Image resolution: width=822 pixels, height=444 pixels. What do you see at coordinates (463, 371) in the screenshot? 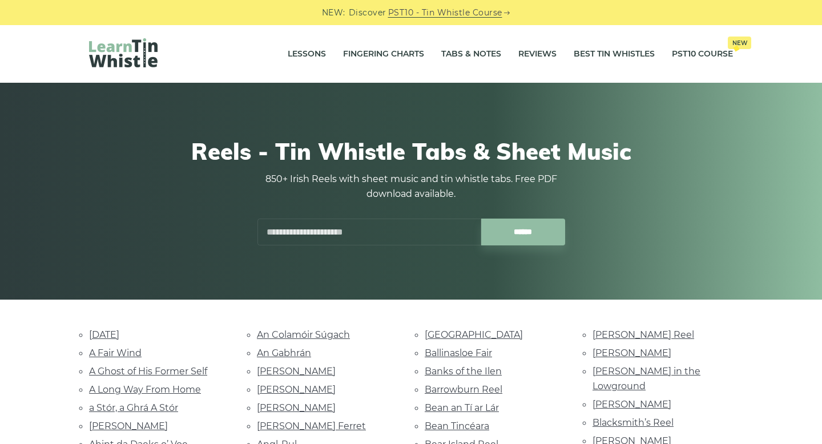
I see `a: Banks of the Ilen` at bounding box center [463, 371].